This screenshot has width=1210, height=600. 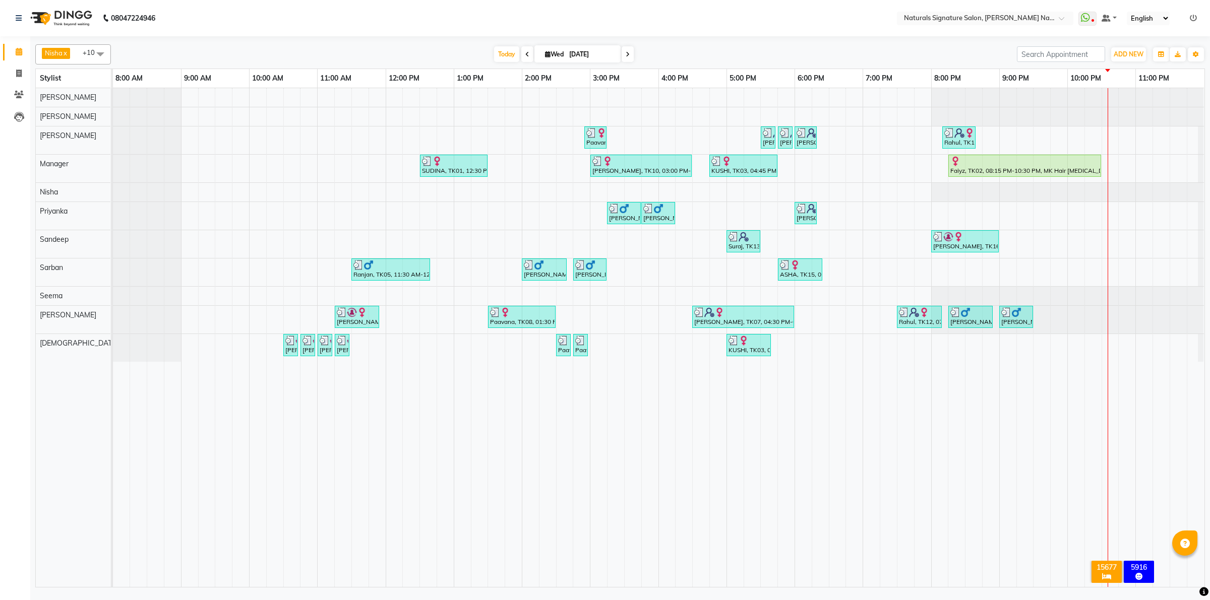 I want to click on b: 08047224946, so click(x=133, y=18).